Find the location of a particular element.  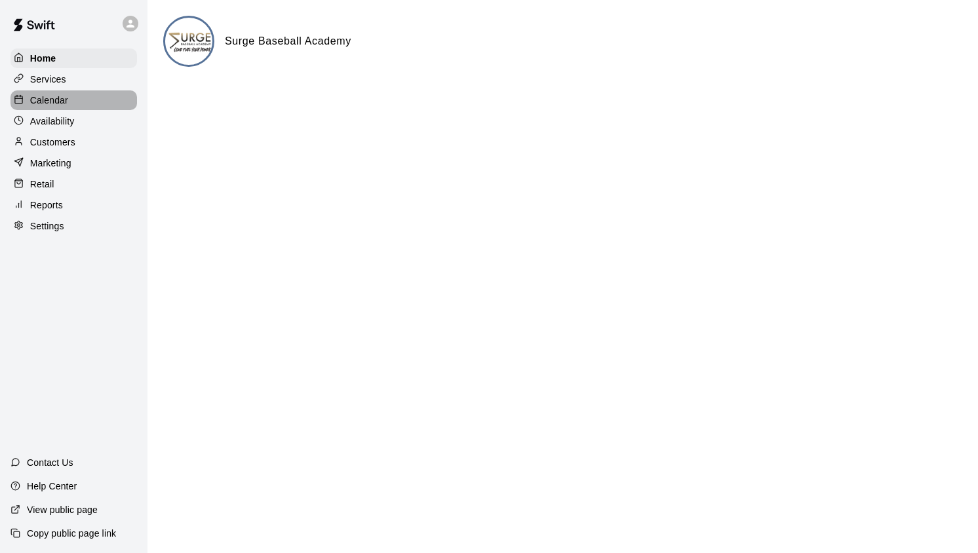

p: Retail is located at coordinates (42, 184).